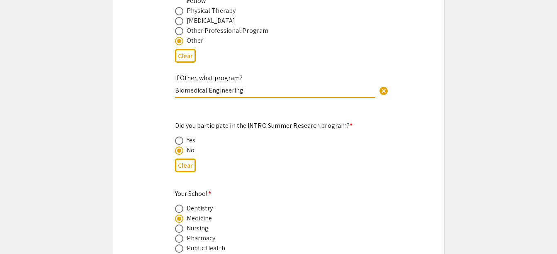 The height and width of the screenshot is (254, 557). I want to click on div: Public Health, so click(206, 248).